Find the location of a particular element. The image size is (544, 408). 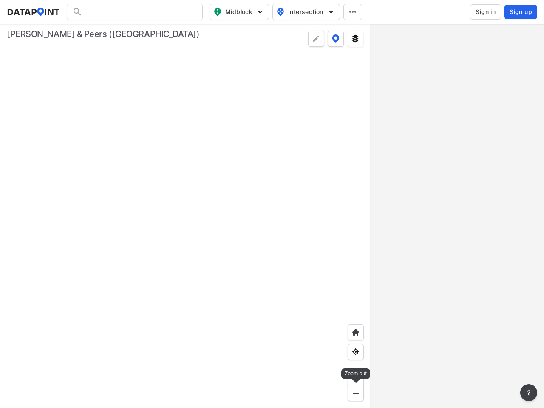

button: more is located at coordinates (528, 392).